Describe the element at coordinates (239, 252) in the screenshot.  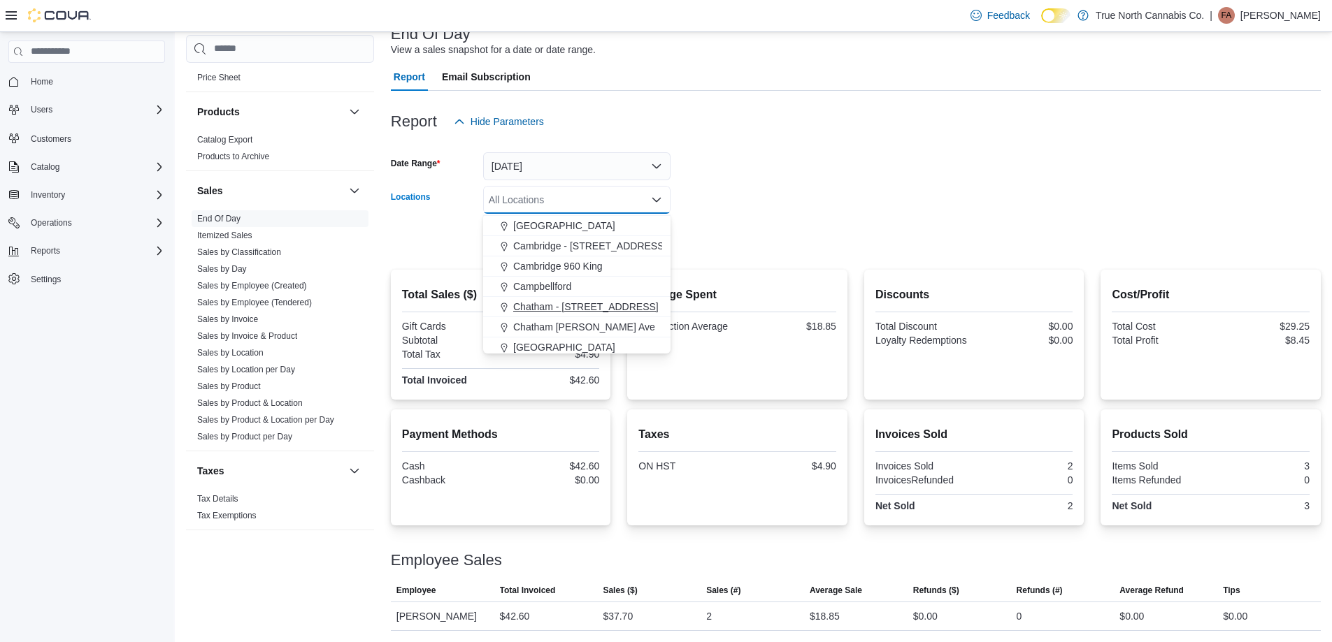
I see `span: Sales by Classification` at that location.